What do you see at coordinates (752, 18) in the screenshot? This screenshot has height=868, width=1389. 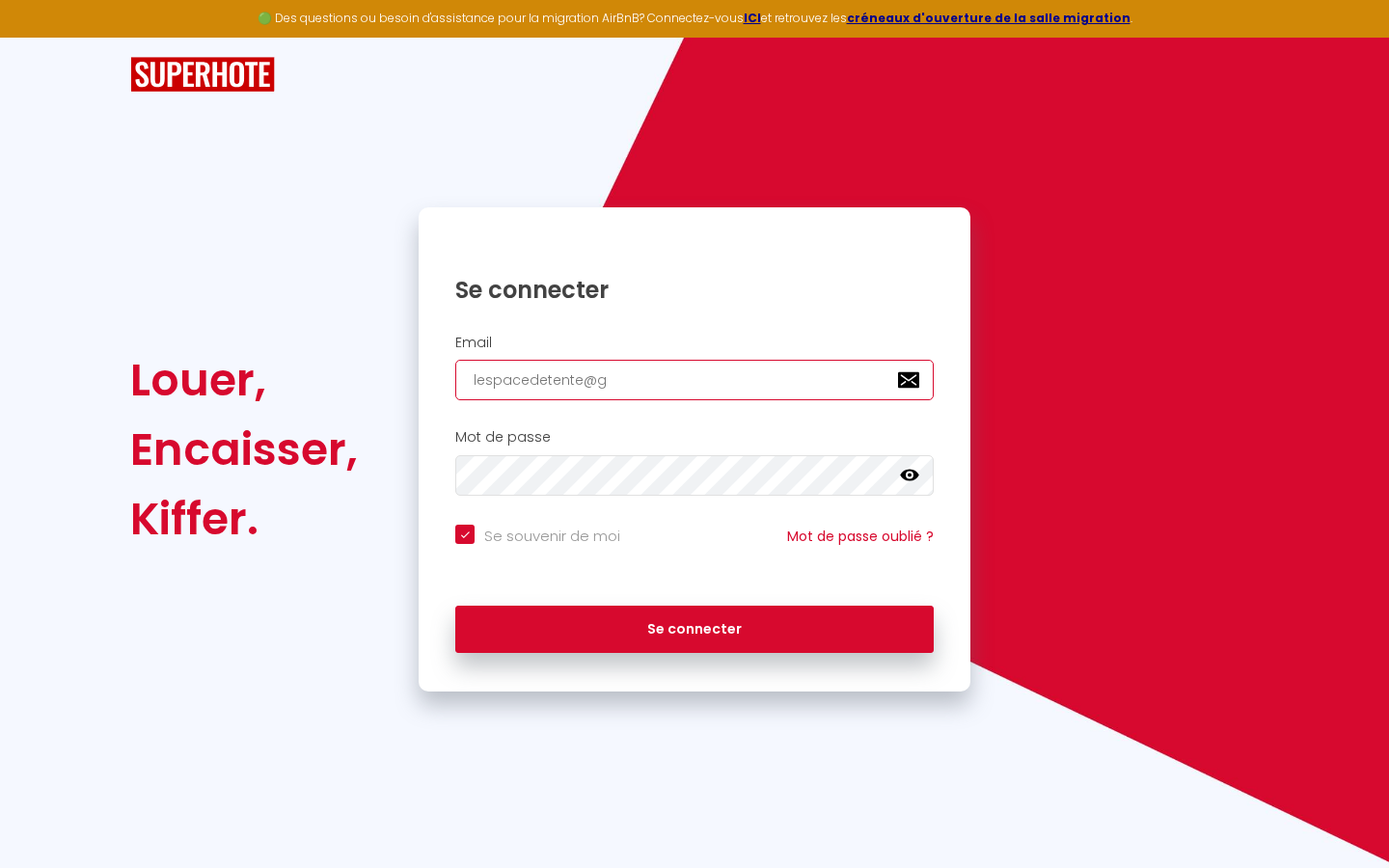 I see `strong: ICI` at bounding box center [752, 18].